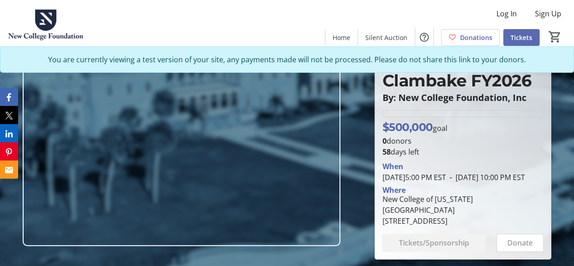 Image resolution: width=574 pixels, height=266 pixels. What do you see at coordinates (463, 141) in the screenshot?
I see `p: donors` at bounding box center [463, 141].